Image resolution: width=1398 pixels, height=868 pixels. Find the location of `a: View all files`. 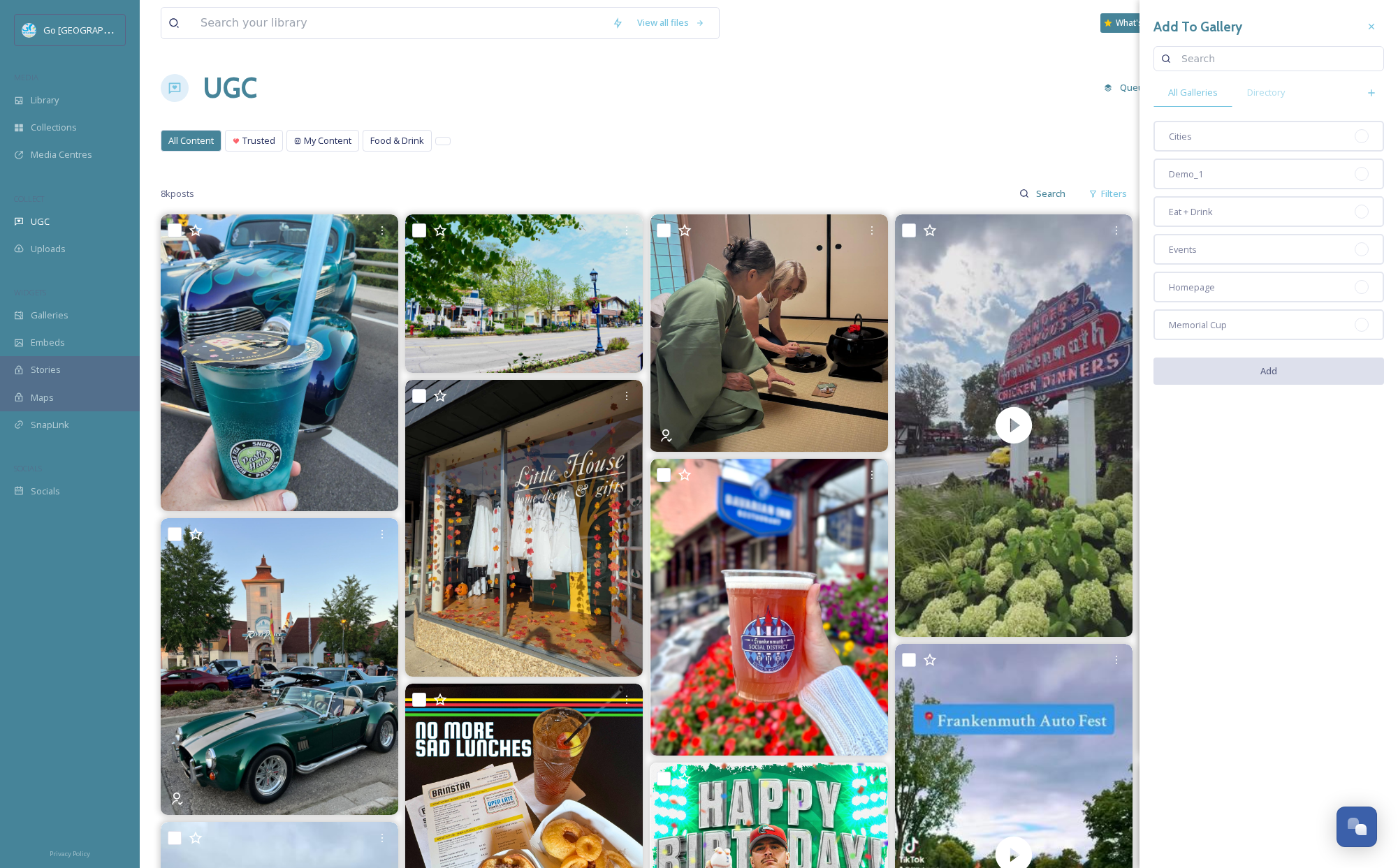

a: View all files is located at coordinates (671, 23).